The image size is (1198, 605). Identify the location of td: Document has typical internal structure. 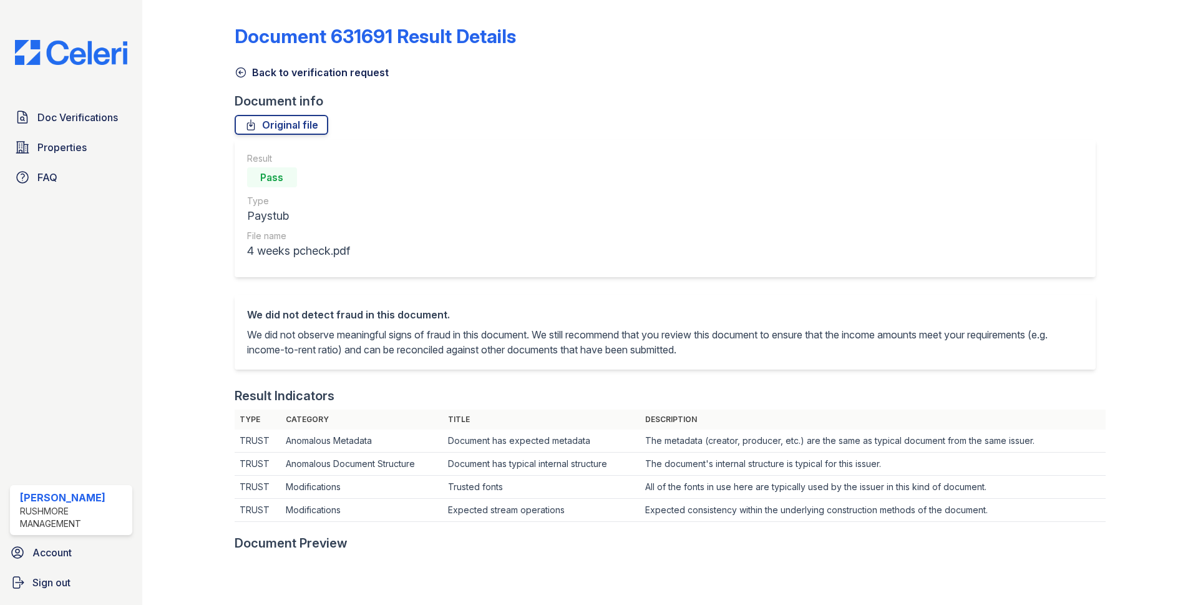
(542, 464).